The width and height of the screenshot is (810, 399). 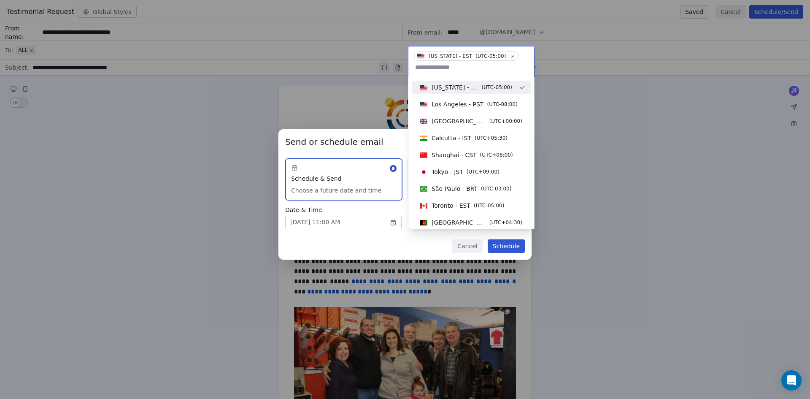 What do you see at coordinates (454, 155) in the screenshot?
I see `span: Shanghai - CST` at bounding box center [454, 155].